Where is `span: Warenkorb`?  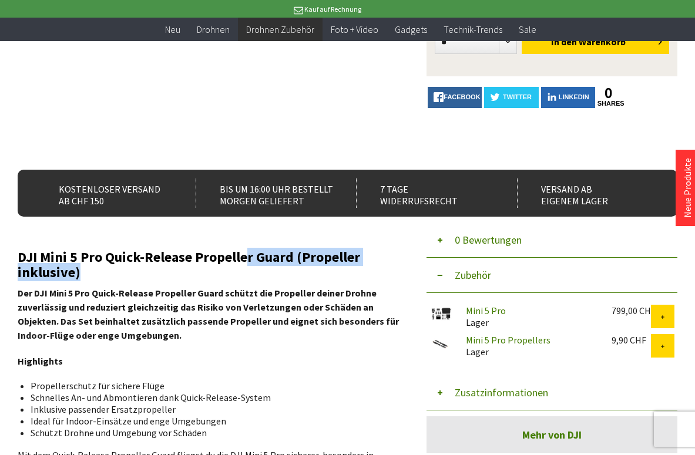 span: Warenkorb is located at coordinates (602, 42).